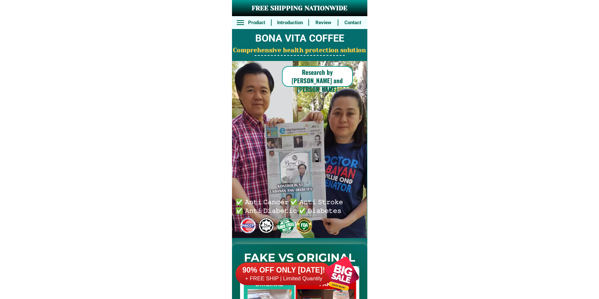 Image resolution: width=599 pixels, height=299 pixels. Describe the element at coordinates (300, 8) in the screenshot. I see `h3: FREE SHIPPING NATIONWIDE` at that location.